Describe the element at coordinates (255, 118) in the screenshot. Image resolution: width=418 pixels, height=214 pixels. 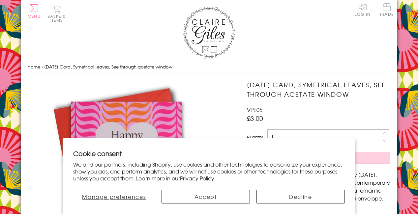
I see `span: £3.00` at that location.